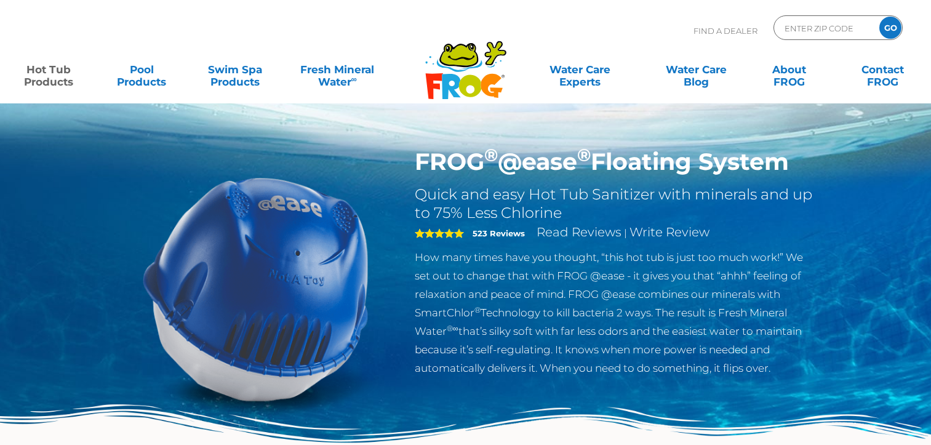  What do you see at coordinates (142, 70) in the screenshot?
I see `a: PoolProducts` at bounding box center [142, 70].